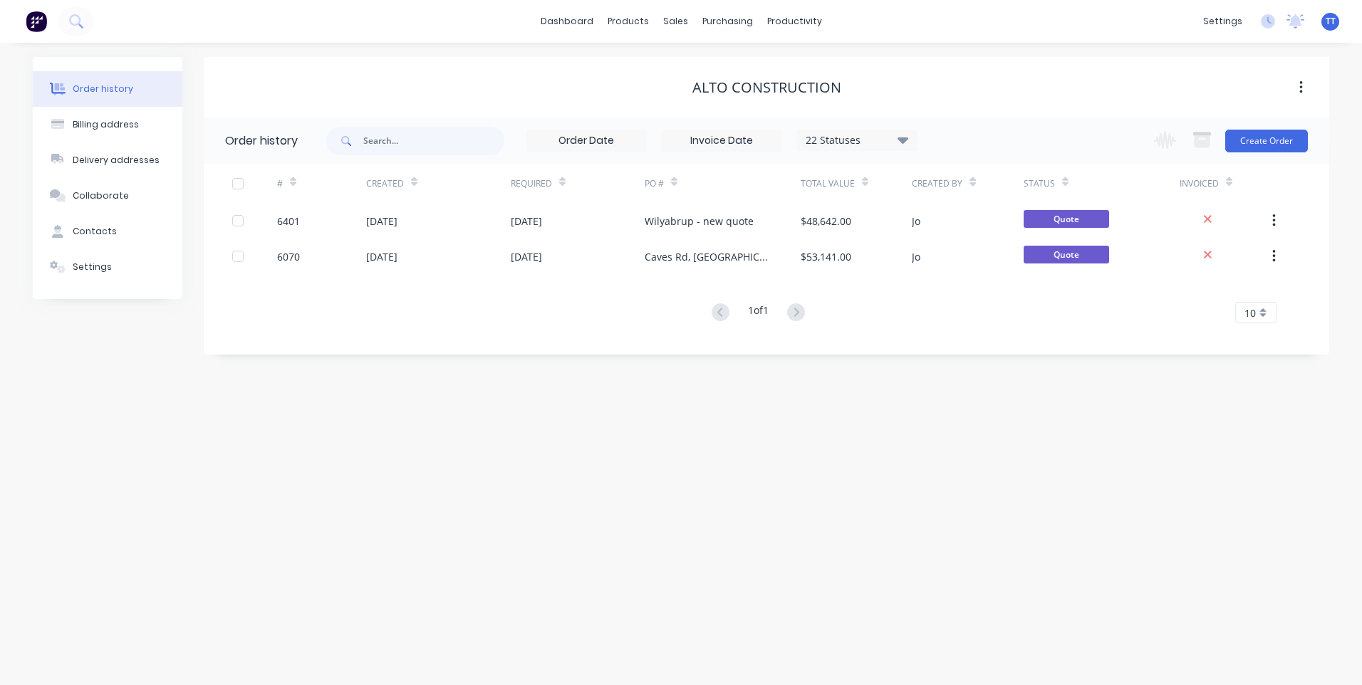  What do you see at coordinates (825, 256) in the screenshot?
I see `div: $53,141.00` at bounding box center [825, 256].